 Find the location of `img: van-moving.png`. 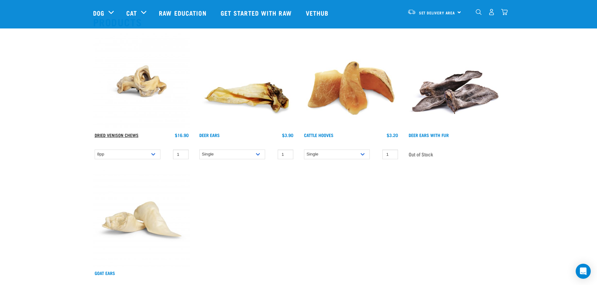

img: van-moving.png is located at coordinates (411, 12).